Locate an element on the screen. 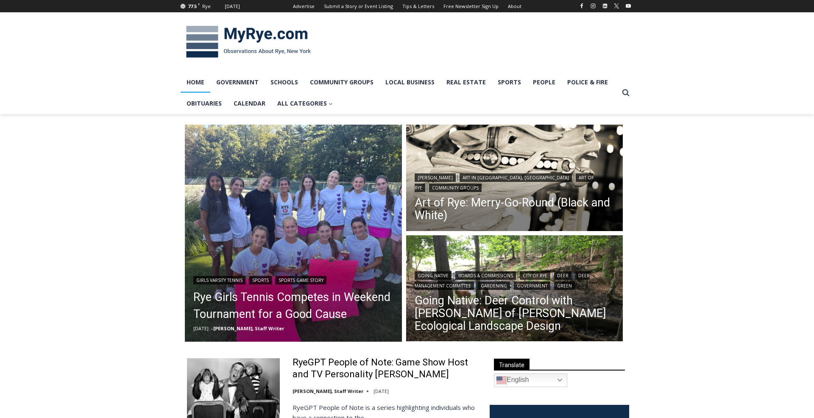 This screenshot has height=418, width=814. span: Translate is located at coordinates (512, 364).